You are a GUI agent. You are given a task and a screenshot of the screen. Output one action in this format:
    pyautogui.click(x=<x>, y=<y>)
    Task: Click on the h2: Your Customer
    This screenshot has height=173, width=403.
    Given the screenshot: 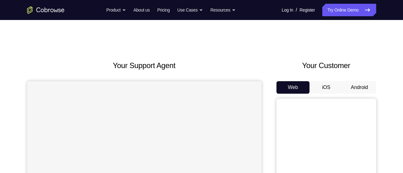 What is the action you would take?
    pyautogui.click(x=326, y=65)
    